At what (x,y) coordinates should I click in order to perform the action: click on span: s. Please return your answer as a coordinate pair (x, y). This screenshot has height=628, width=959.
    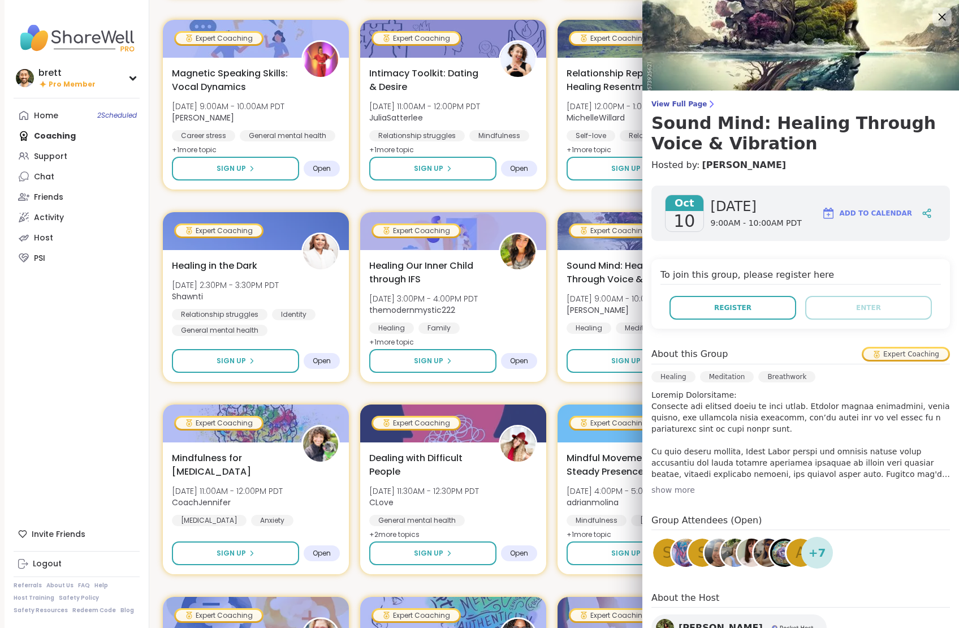
    Looking at the image, I should click on (702, 552).